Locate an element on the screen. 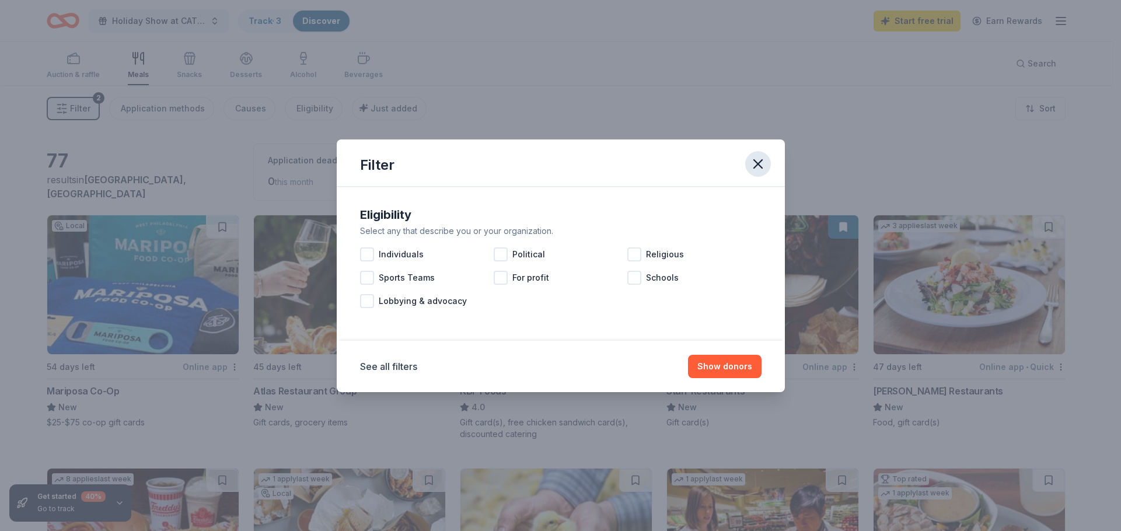 Image resolution: width=1121 pixels, height=531 pixels. span: Individuals is located at coordinates (401, 254).